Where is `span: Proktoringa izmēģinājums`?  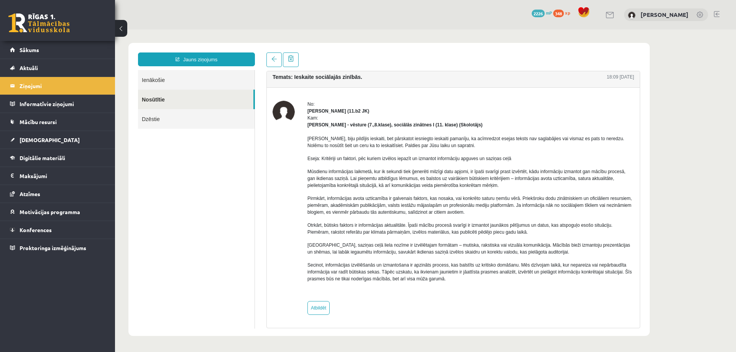
span: Proktoringa izmēģinājums is located at coordinates (53, 248).